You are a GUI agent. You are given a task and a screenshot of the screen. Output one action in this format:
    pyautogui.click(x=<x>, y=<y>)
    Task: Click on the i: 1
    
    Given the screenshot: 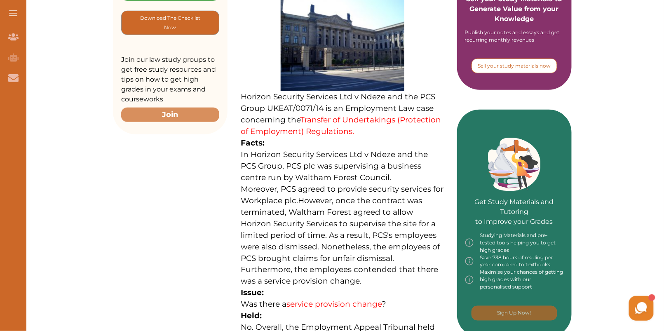 What is the action you would take?
    pyautogui.click(x=186, y=4)
    